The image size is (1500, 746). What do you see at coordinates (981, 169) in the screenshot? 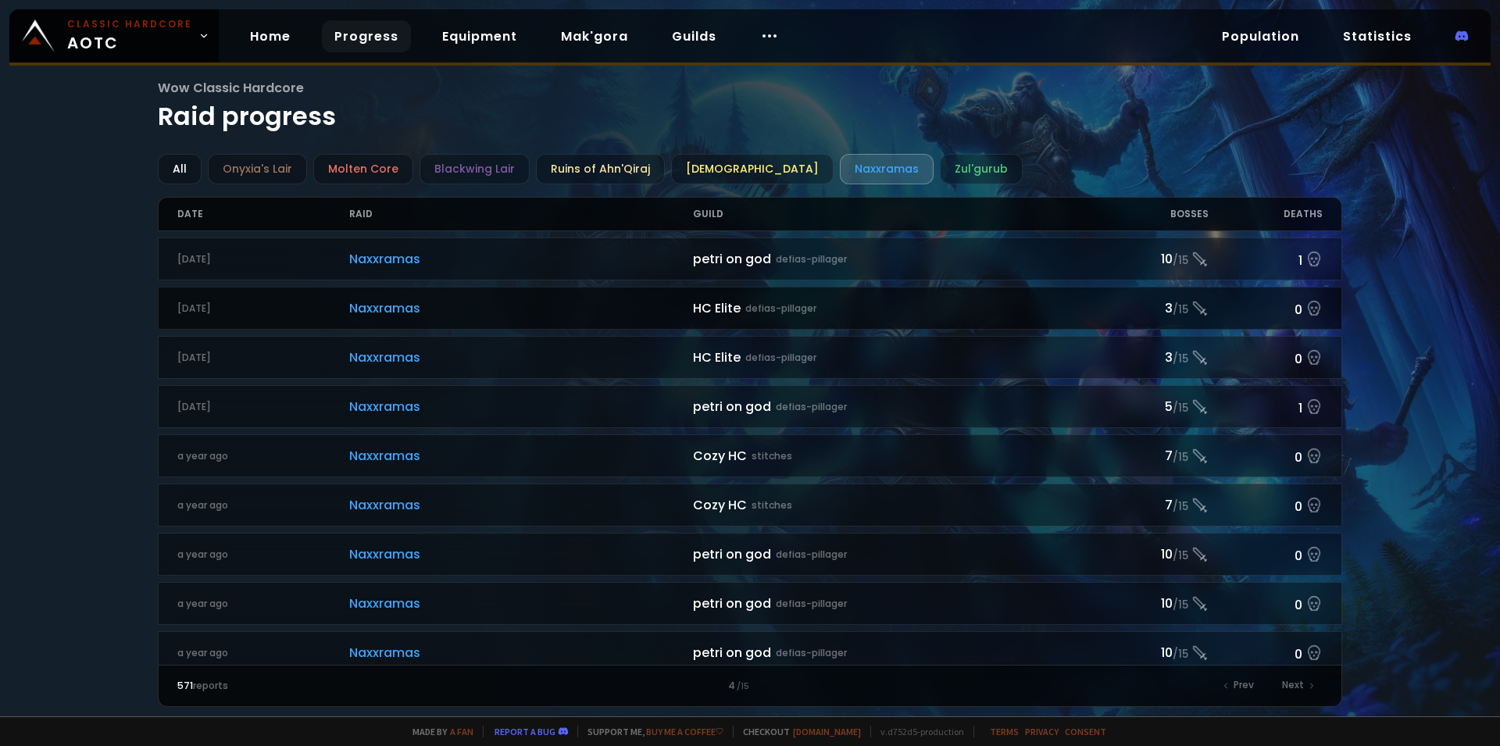
I see `div: Zul'gurub` at bounding box center [981, 169].